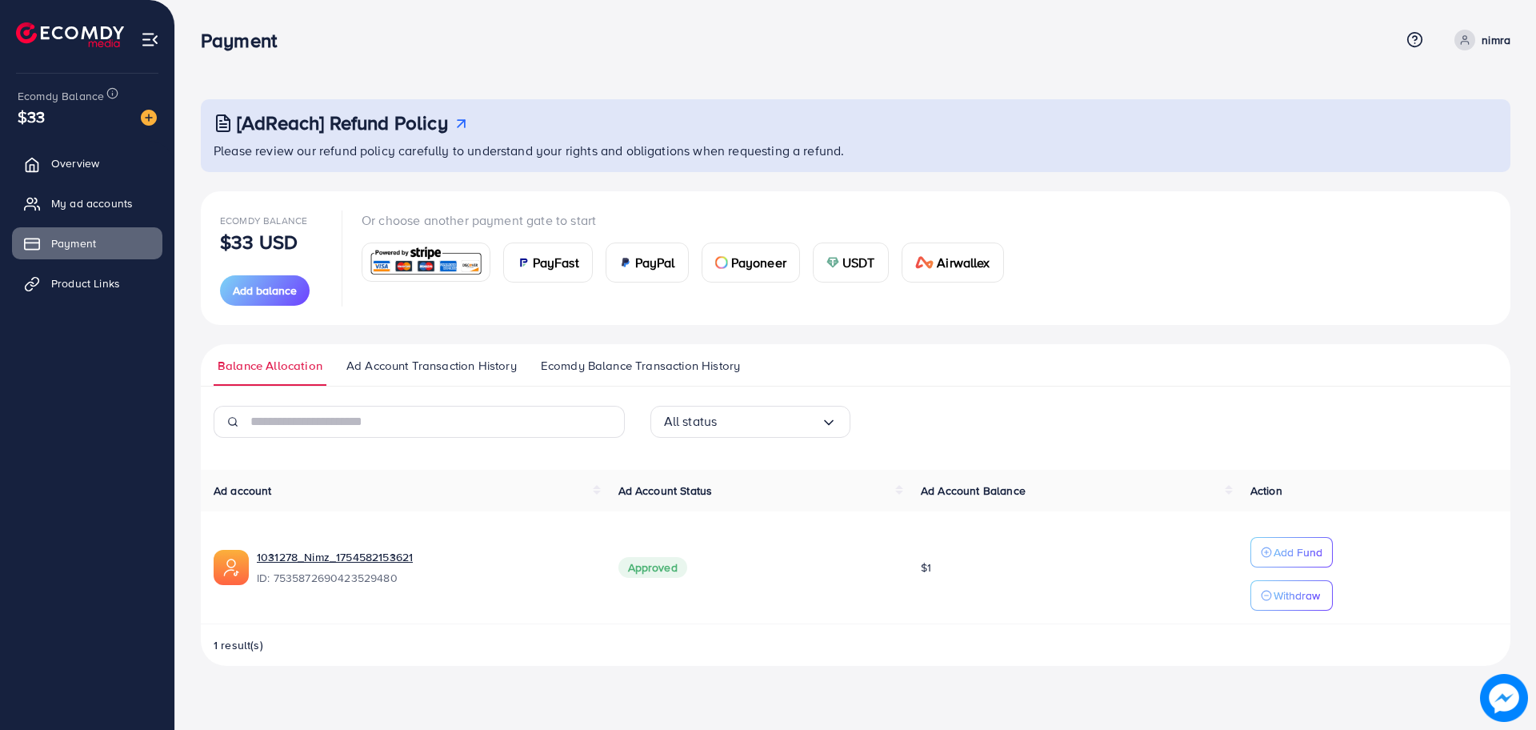  Describe the element at coordinates (653, 567) in the screenshot. I see `span: Approved` at that location.